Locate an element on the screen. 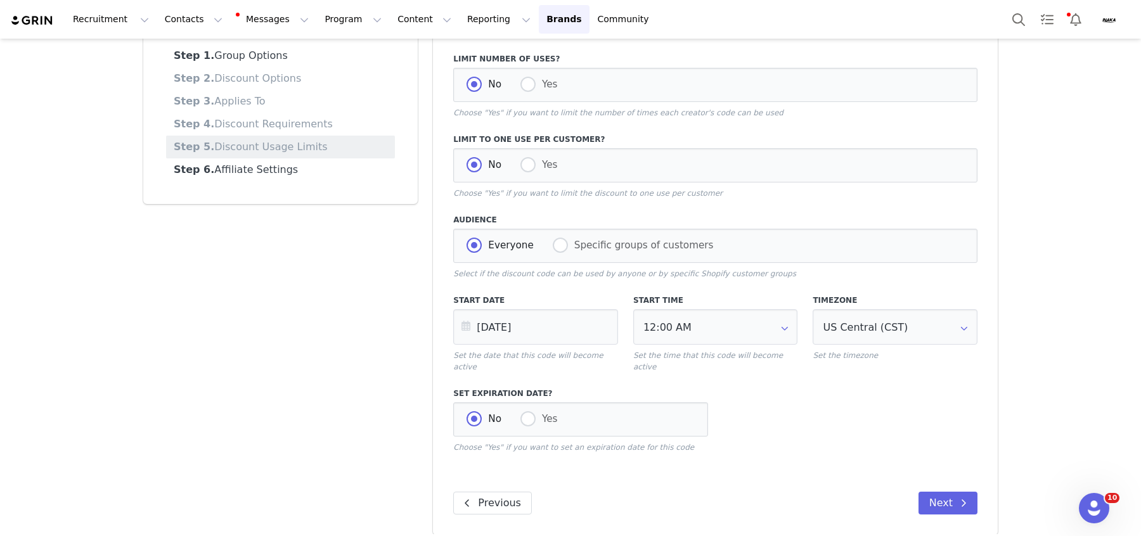  button: Notifications is located at coordinates (1076, 19).